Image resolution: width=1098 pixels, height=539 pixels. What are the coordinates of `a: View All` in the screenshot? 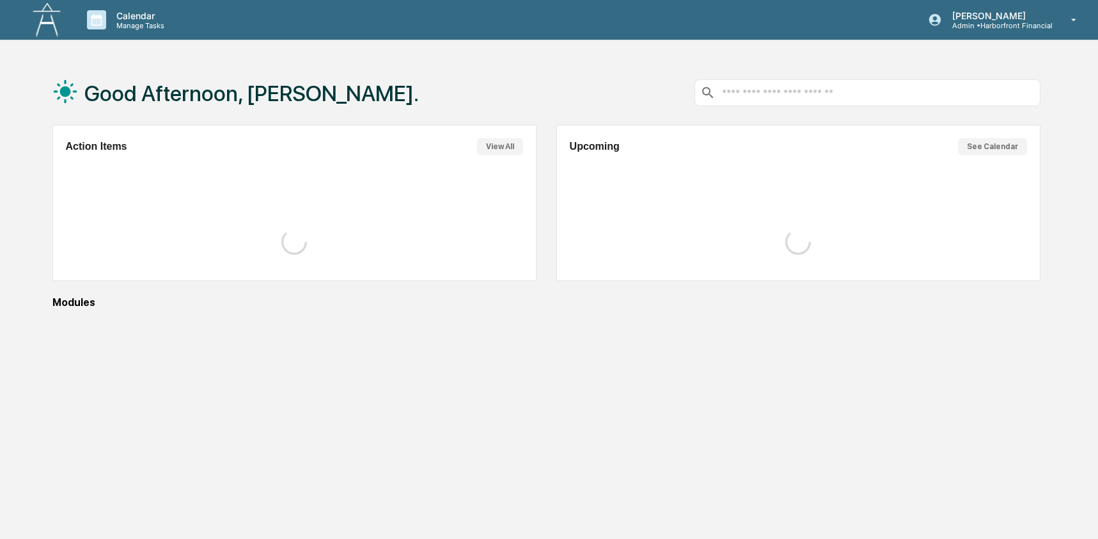 It's located at (500, 146).